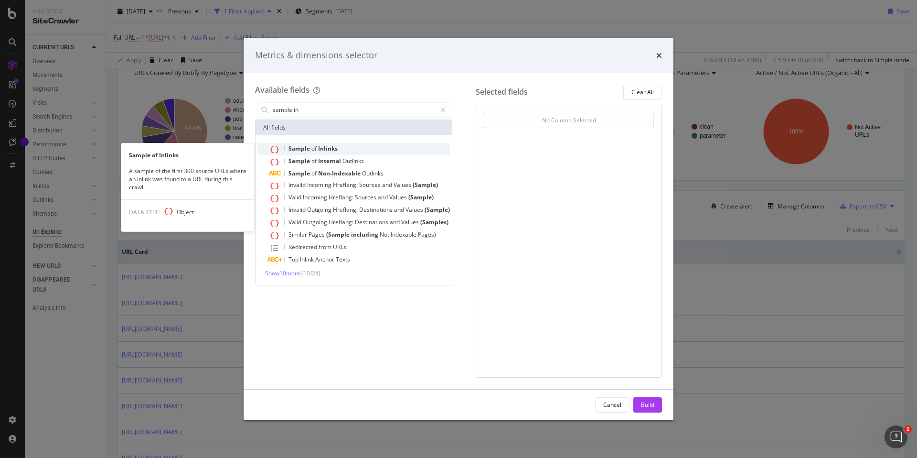 This screenshot has width=917, height=458. Describe the element at coordinates (354, 110) in the screenshot. I see `input: Search by field name` at that location.